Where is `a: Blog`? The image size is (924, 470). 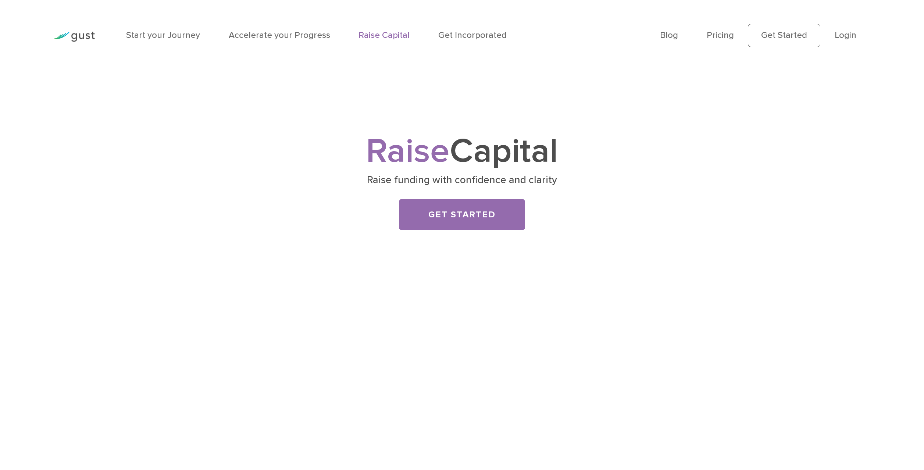
a: Blog is located at coordinates (669, 35).